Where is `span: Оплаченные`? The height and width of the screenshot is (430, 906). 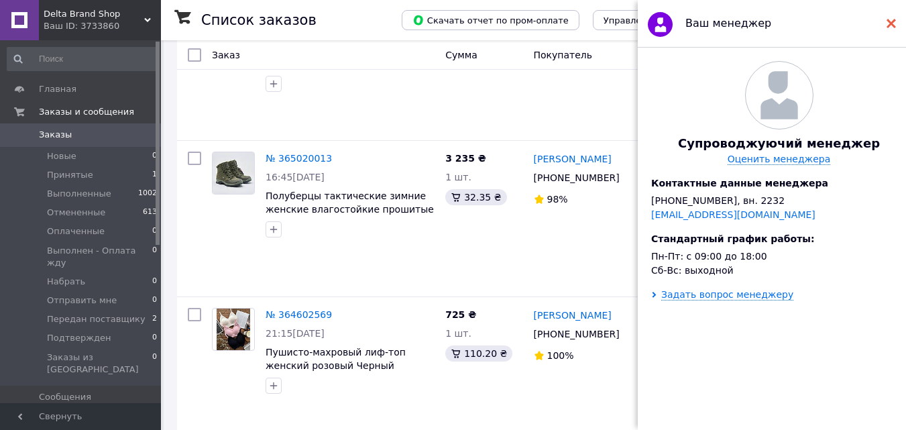
span: Оплаченные is located at coordinates (76, 231).